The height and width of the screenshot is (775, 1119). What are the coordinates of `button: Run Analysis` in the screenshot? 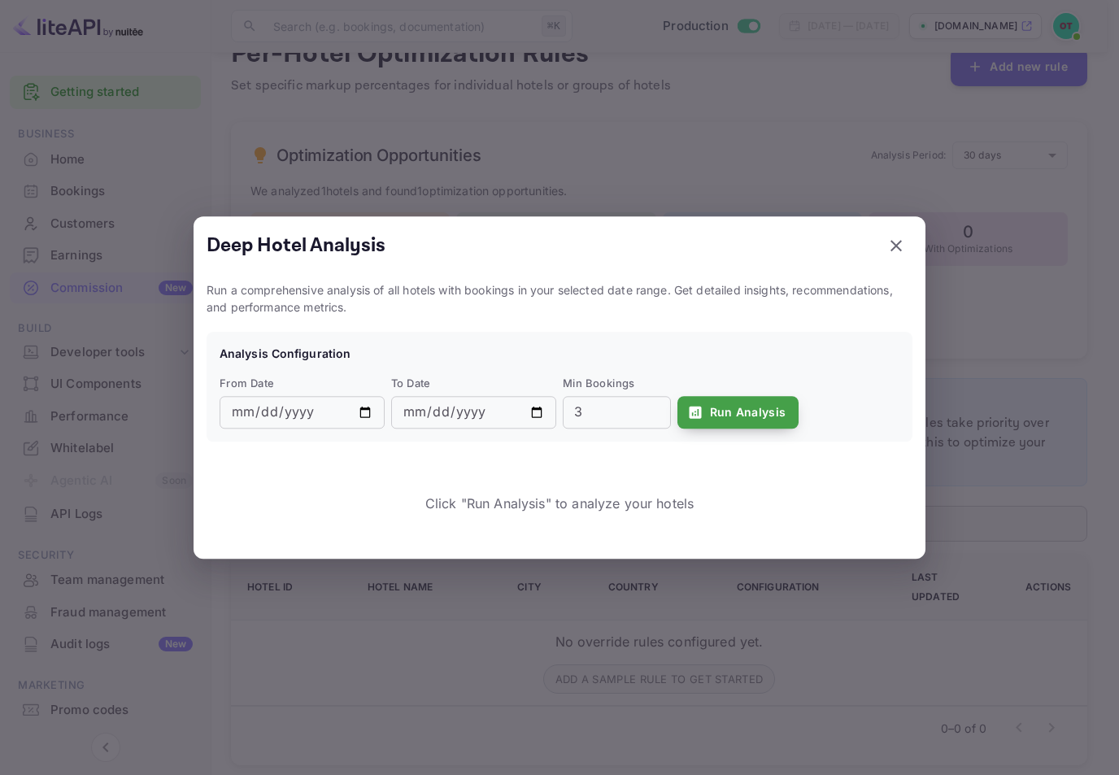 It's located at (738, 412).